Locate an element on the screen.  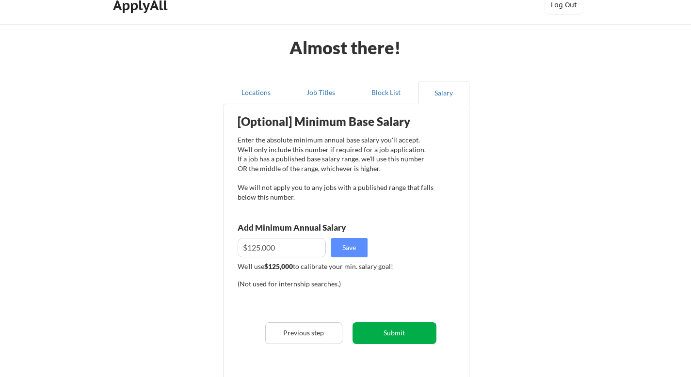
button: Block List is located at coordinates (386, 93).